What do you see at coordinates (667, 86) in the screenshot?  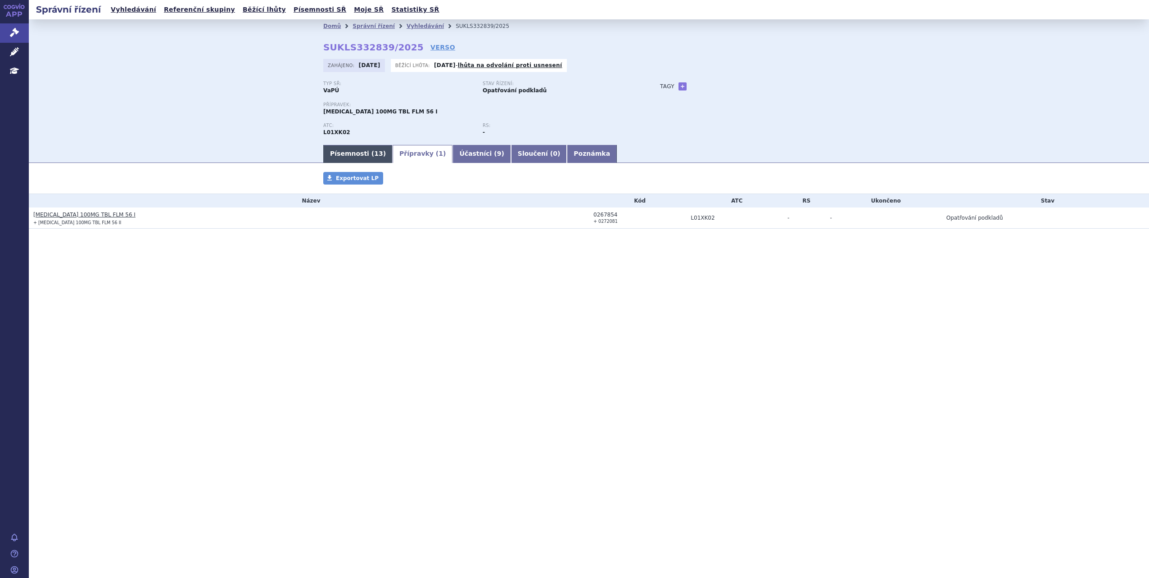 I see `h3: Tagy` at bounding box center [667, 86].